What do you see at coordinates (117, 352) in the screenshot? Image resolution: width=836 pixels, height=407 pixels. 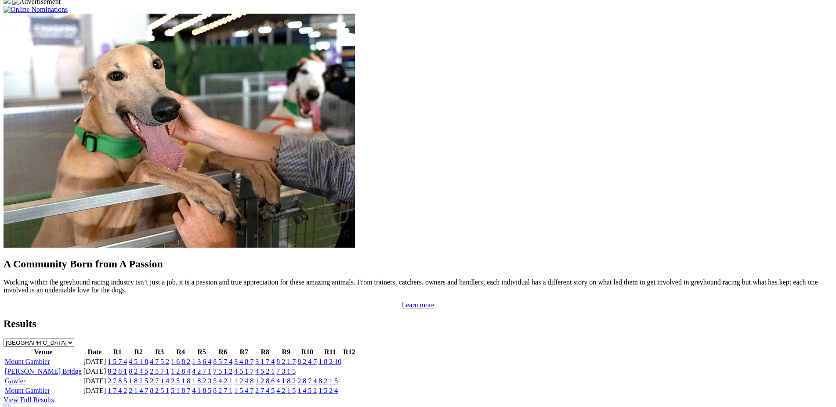 I see `th: R1` at bounding box center [117, 352].